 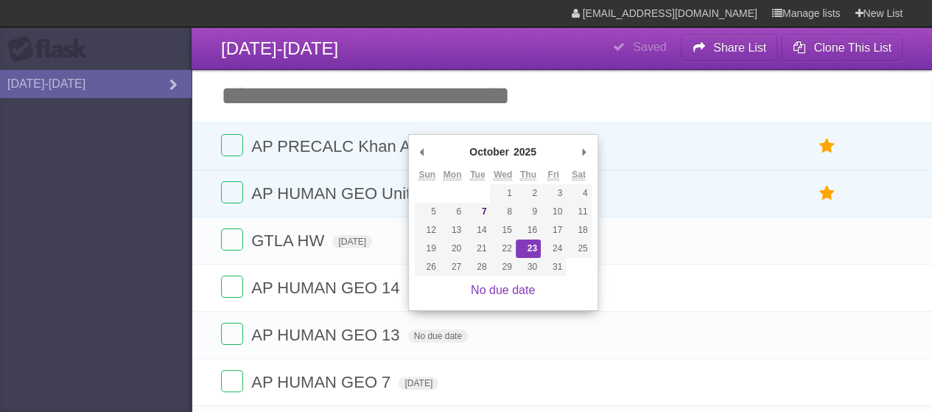 I want to click on button: 3, so click(x=553, y=193).